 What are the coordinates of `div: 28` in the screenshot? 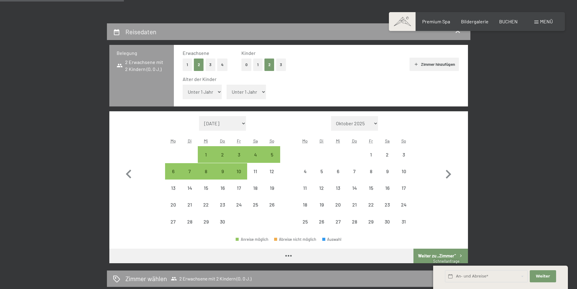 It's located at (355, 227).